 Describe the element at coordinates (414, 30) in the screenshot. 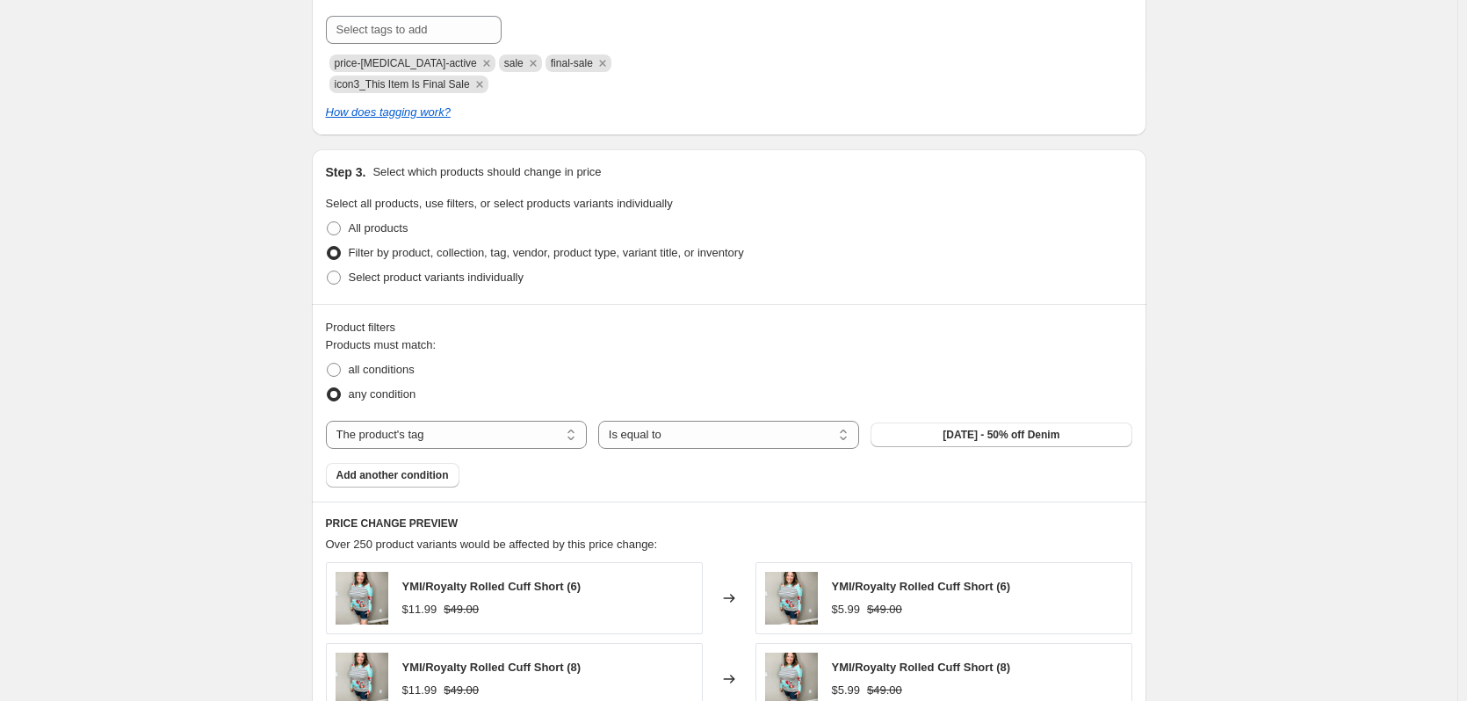

I see `input: Select tags to add` at that location.